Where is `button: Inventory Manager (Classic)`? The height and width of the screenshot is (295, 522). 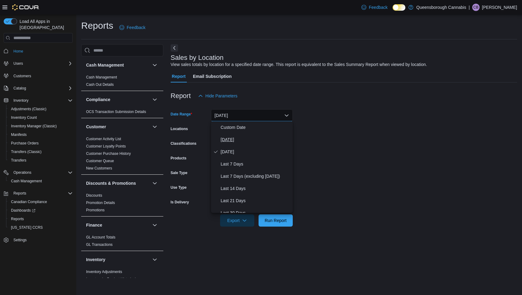
button: Inventory Manager (Classic) is located at coordinates (41, 126).